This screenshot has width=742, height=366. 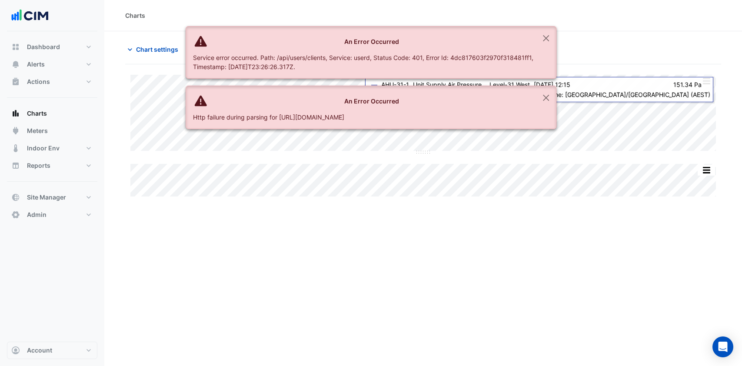 What do you see at coordinates (52, 64) in the screenshot?
I see `button: Alerts` at bounding box center [52, 64].